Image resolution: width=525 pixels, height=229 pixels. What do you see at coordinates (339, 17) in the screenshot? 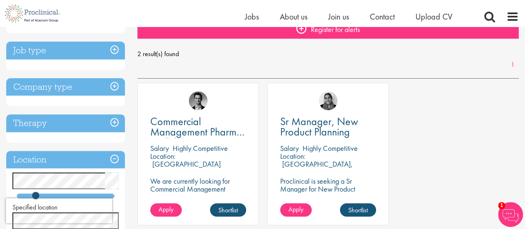
I see `a: Join us` at bounding box center [339, 17].